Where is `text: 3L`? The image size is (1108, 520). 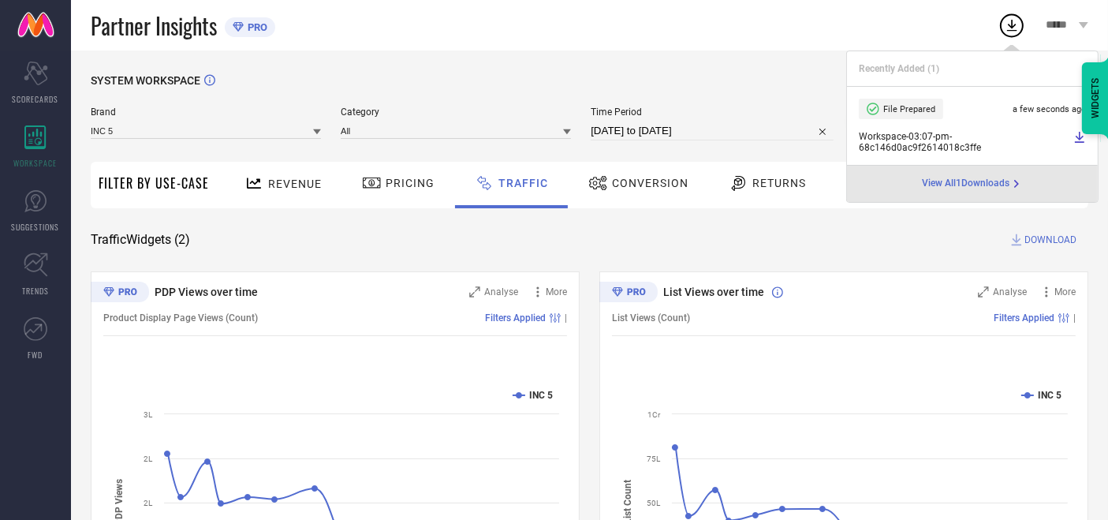
text: 3L is located at coordinates (148, 414).